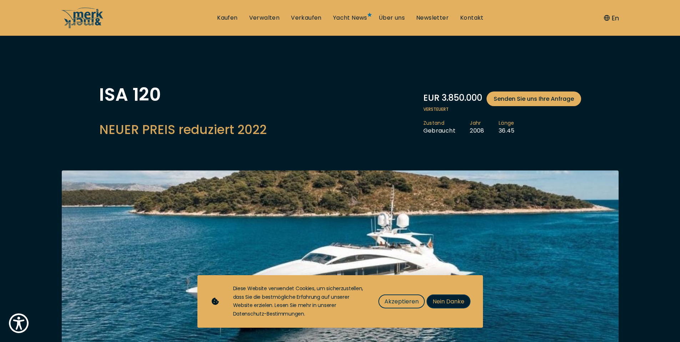 This screenshot has height=342, width=680. Describe the element at coordinates (449, 301) in the screenshot. I see `button: Nein Danke` at that location.